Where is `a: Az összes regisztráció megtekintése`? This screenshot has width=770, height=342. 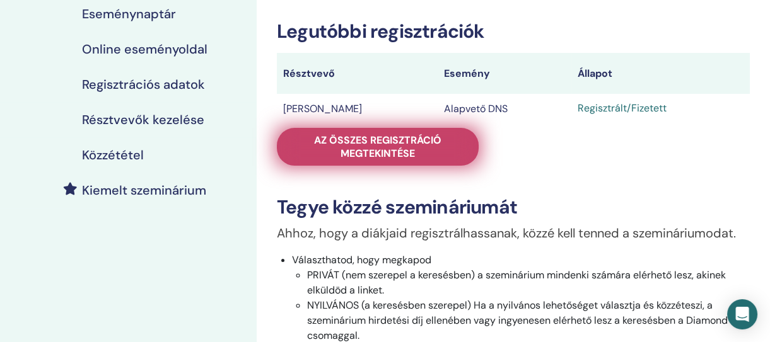 a: Az összes regisztráció megtekintése is located at coordinates (378, 147).